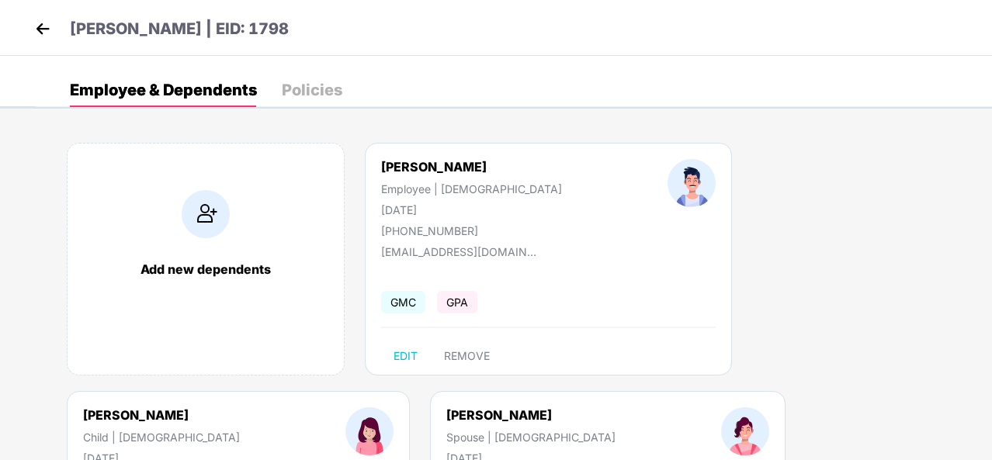 This screenshot has height=460, width=992. What do you see at coordinates (466, 356) in the screenshot?
I see `button: REMOVE` at bounding box center [466, 356].